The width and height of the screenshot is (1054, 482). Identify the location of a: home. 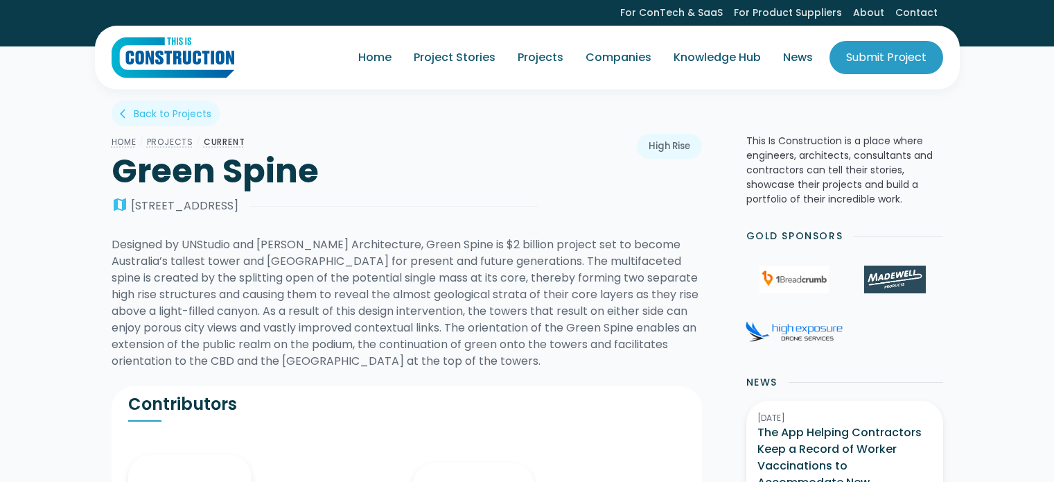
(173, 58).